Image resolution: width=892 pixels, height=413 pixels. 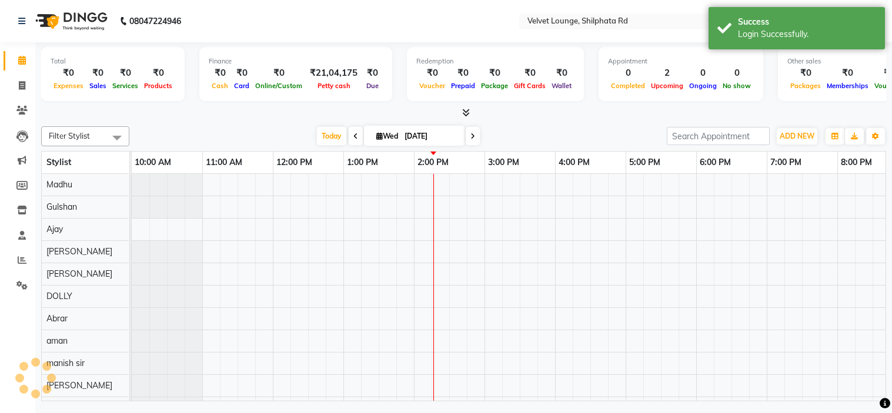 What do you see at coordinates (113, 61) in the screenshot?
I see `div: Total` at bounding box center [113, 61].